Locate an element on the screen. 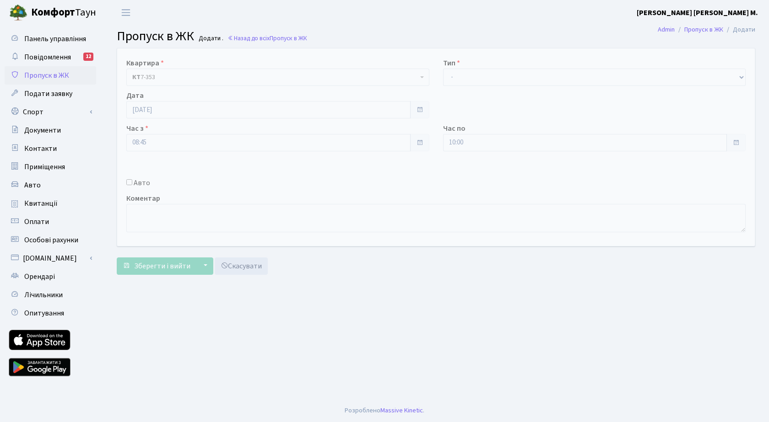  span: Авто is located at coordinates (32, 185).